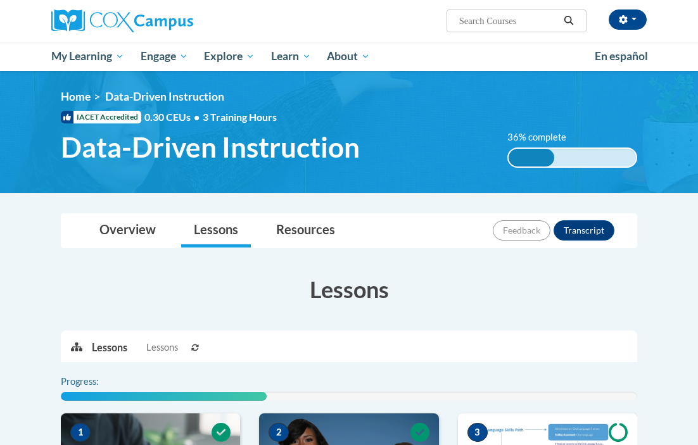 The image size is (698, 445). I want to click on h3: Lessons, so click(349, 289).